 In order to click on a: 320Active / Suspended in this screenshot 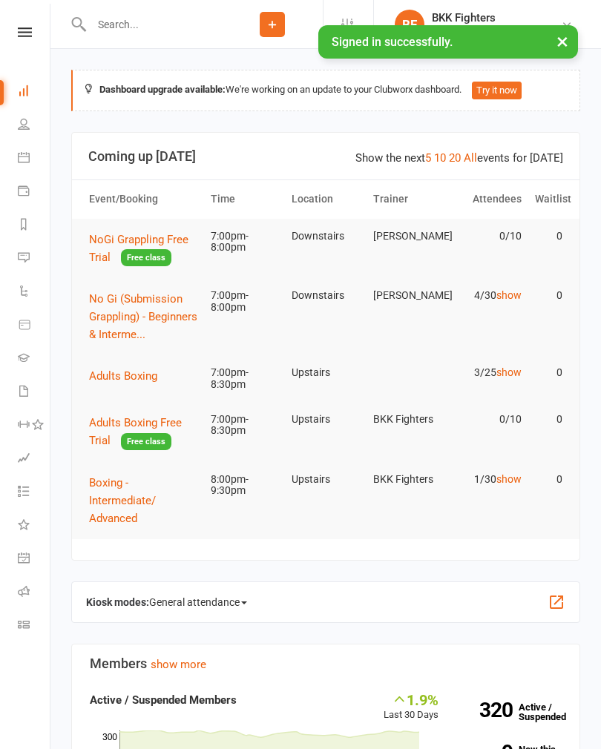, I will do `click(513, 712)`.